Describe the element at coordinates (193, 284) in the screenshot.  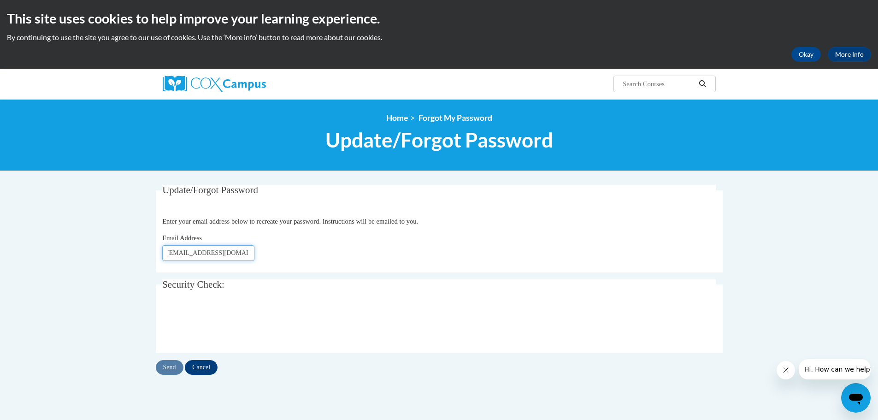
I see `span: Security Check:` at that location.